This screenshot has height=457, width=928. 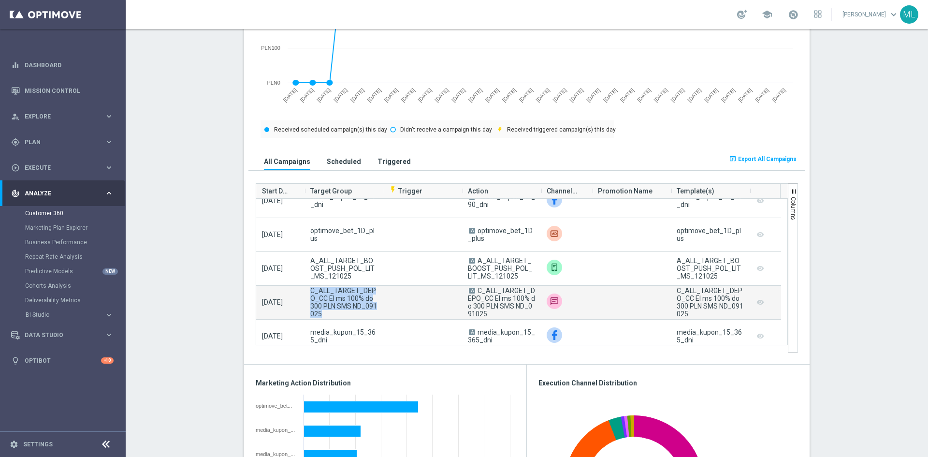 What do you see at coordinates (75, 242) in the screenshot?
I see `div: Business Performance` at bounding box center [75, 242].